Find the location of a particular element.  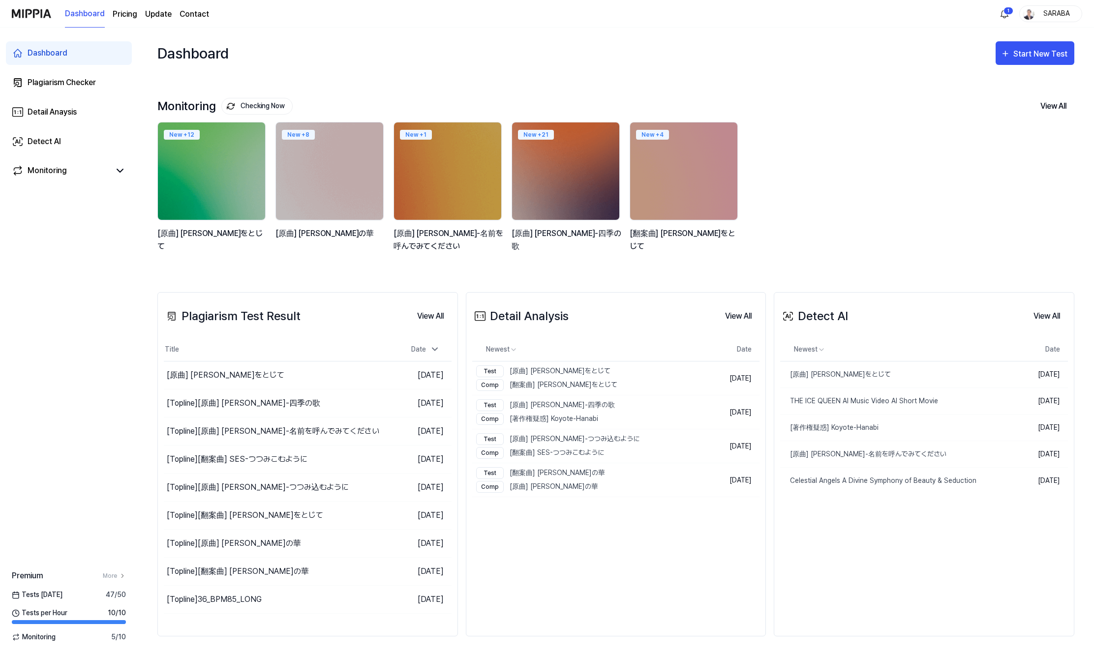

button: Checking Now is located at coordinates (257, 106).